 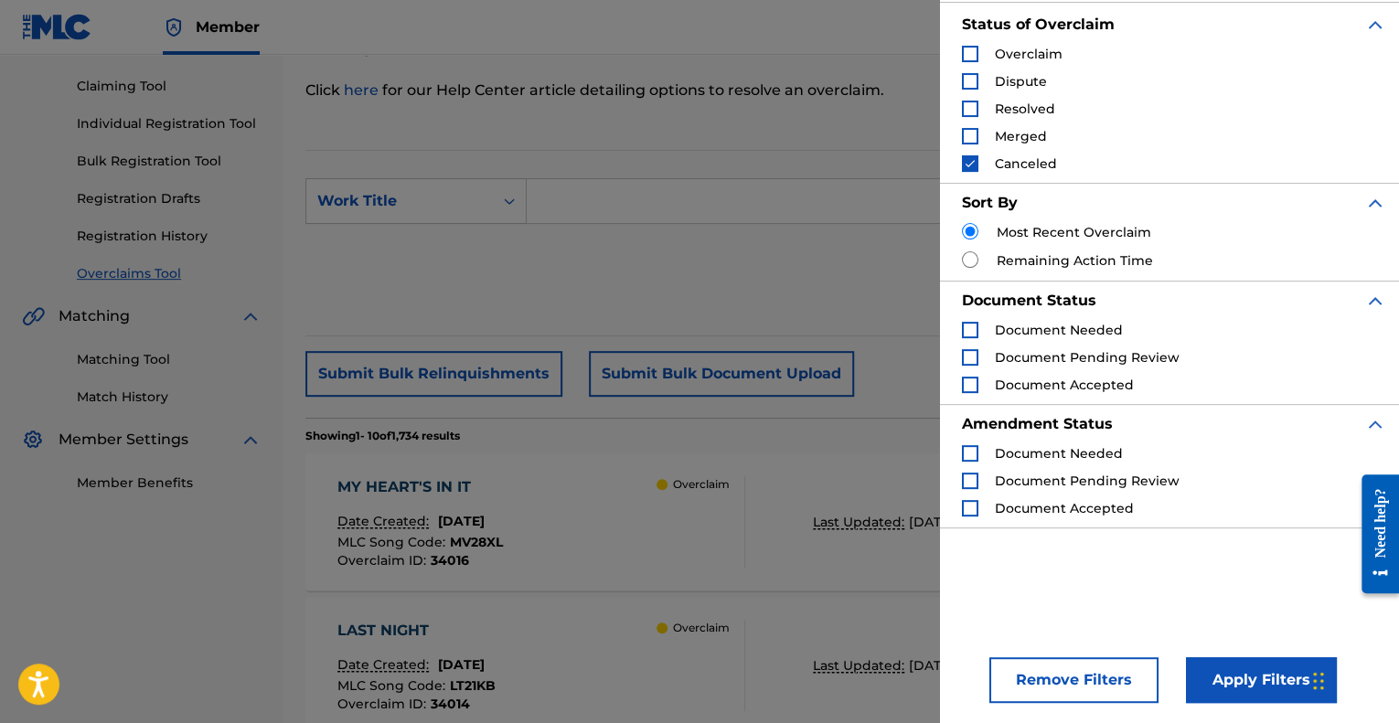 What do you see at coordinates (32, 62) in the screenshot?
I see `div: Need help?` at bounding box center [32, 62].